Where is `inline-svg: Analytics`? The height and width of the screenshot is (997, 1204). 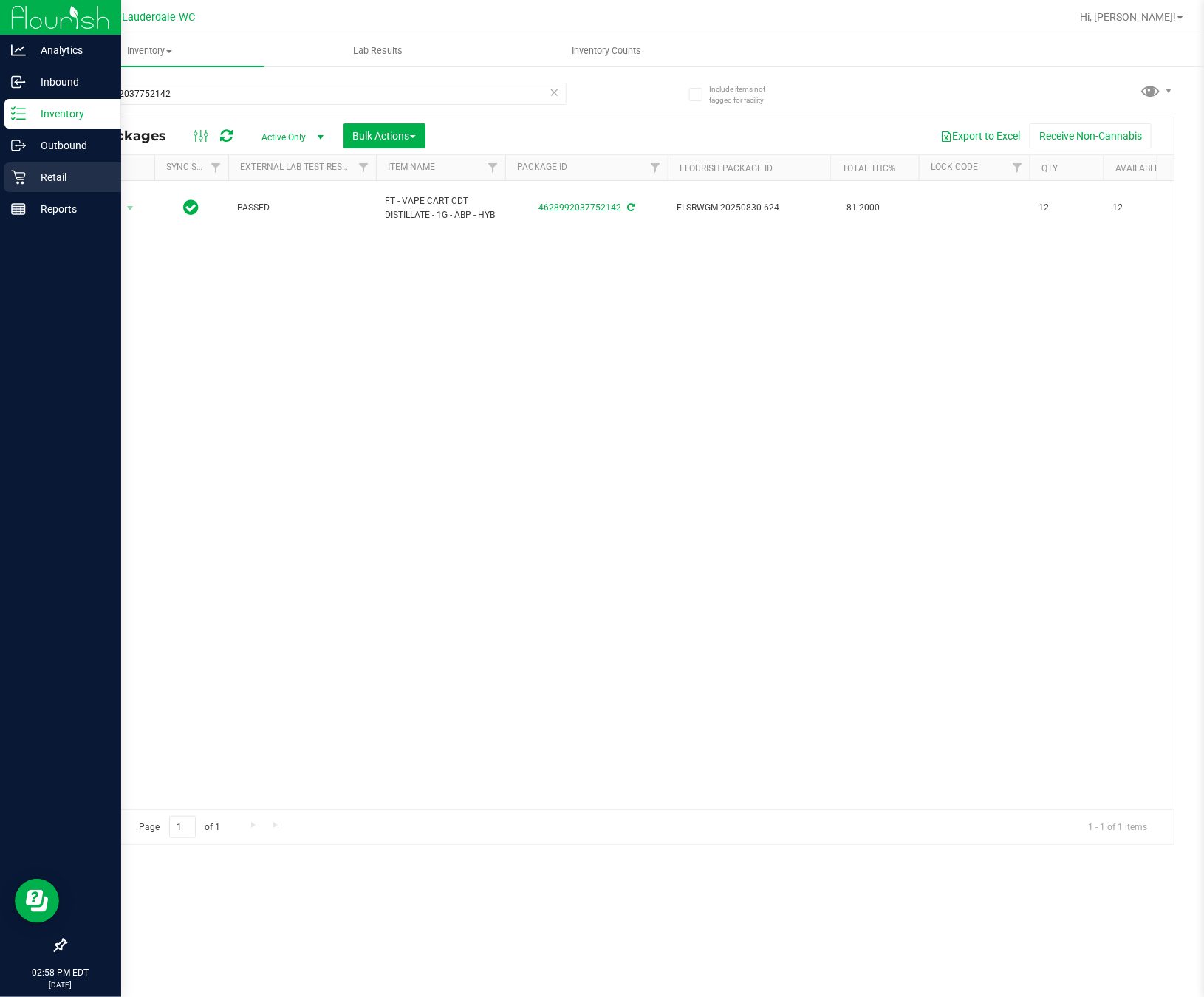
inline-svg: Analytics is located at coordinates (18, 50).